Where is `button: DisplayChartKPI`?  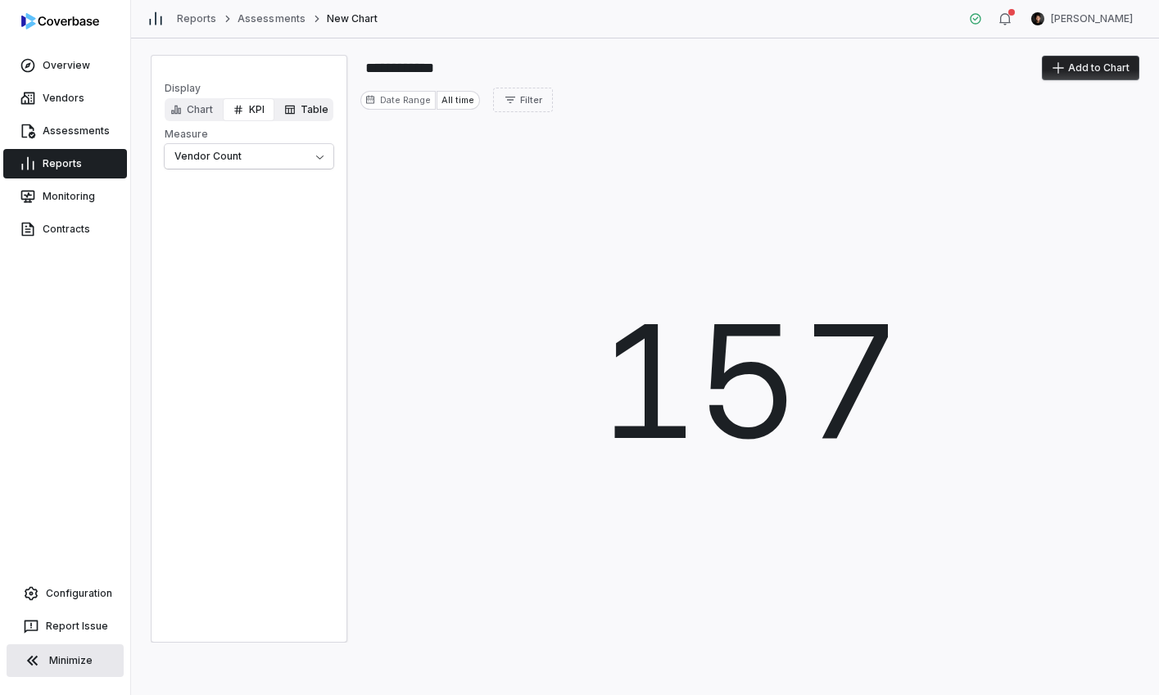
button: DisplayChartKPI is located at coordinates (306, 110).